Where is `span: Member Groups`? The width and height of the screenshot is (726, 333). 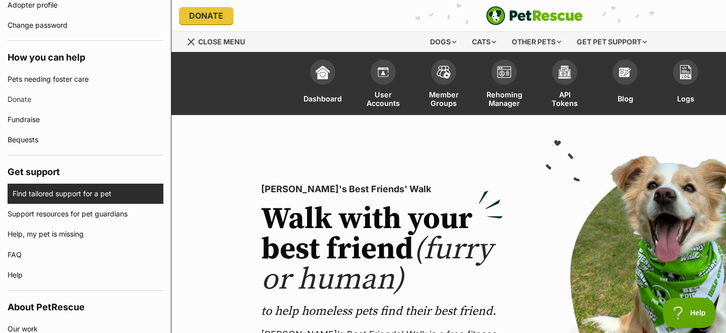
span: Member Groups is located at coordinates (444, 98).